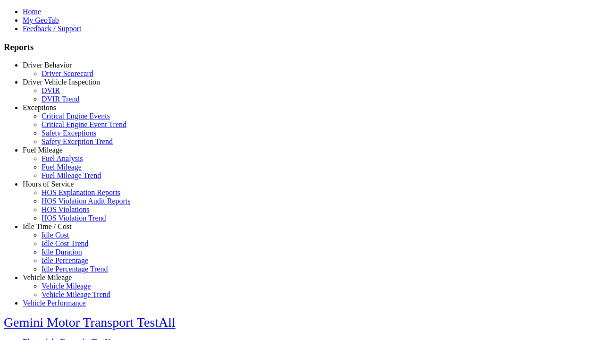  Describe the element at coordinates (48, 184) in the screenshot. I see `a: Hours of Service` at that location.